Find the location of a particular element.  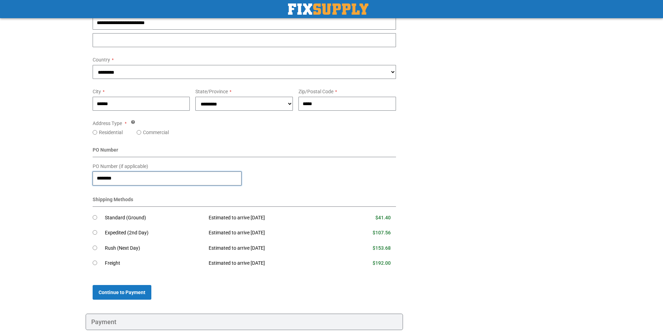

span: Address Type is located at coordinates (107, 123).